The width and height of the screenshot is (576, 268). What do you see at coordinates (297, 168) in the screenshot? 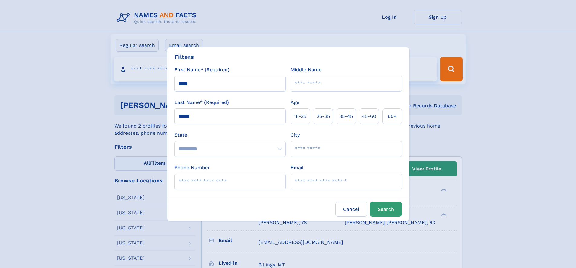
I see `label: Email` at bounding box center [297, 168].